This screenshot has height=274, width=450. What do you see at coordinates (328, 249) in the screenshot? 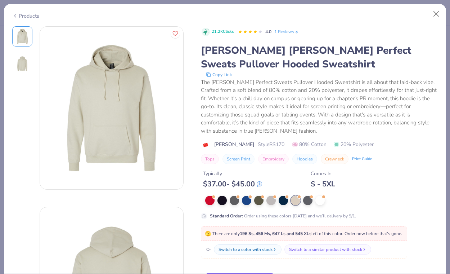
I see `button: Switch to a similar product with stock` at bounding box center [328, 249].